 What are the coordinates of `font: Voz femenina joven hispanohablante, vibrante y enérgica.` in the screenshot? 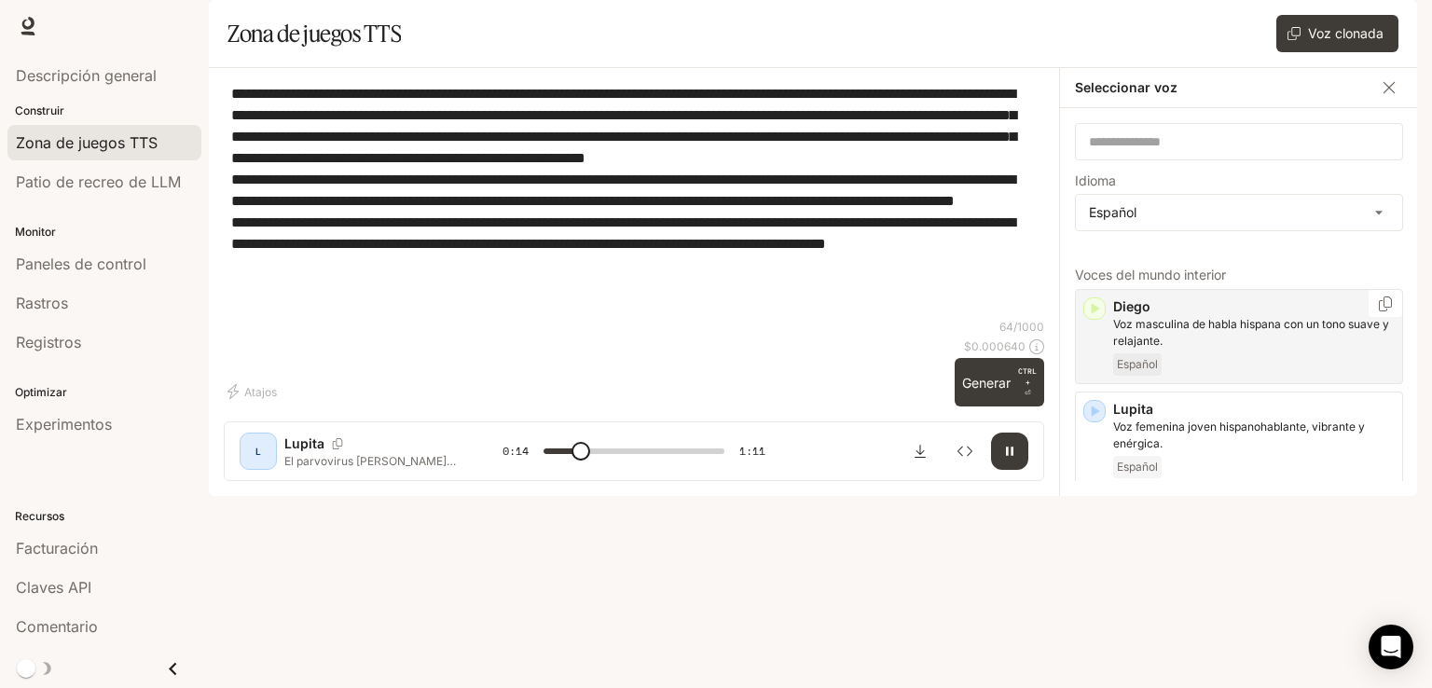 It's located at (1239, 435).